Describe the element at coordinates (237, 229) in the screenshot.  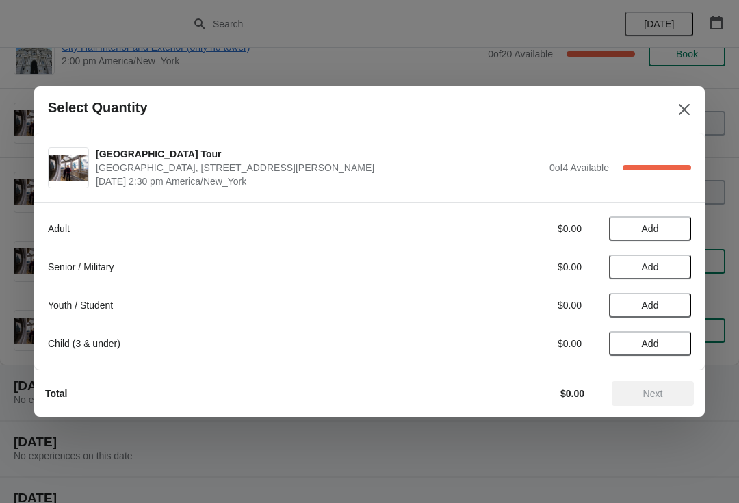
I see `div: Adult` at that location.